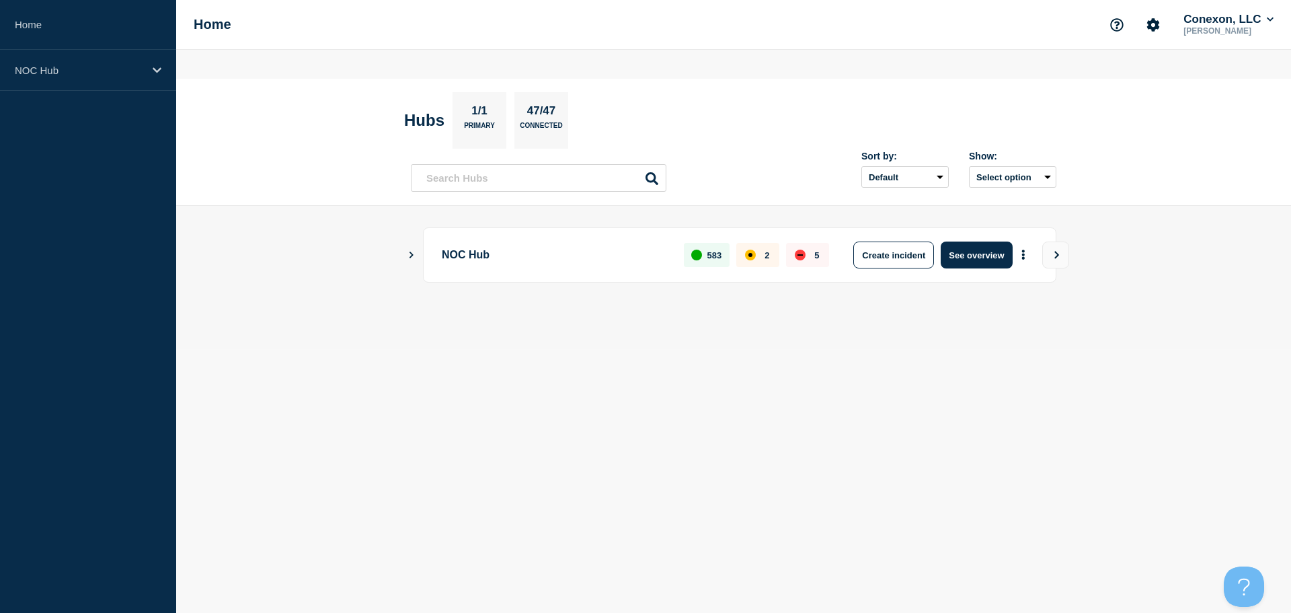 The image size is (1291, 613). Describe the element at coordinates (424, 120) in the screenshot. I see `h2: Hubs` at that location.